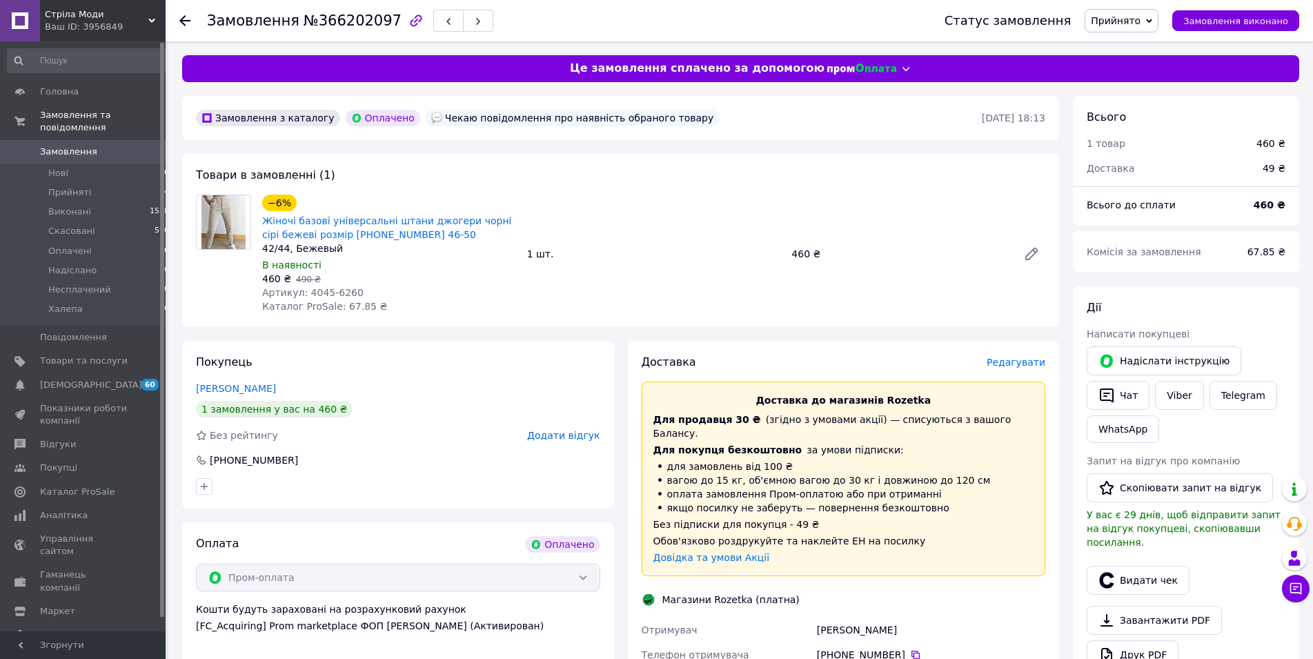  Describe the element at coordinates (83, 581) in the screenshot. I see `span: Гаманець компанії` at that location.